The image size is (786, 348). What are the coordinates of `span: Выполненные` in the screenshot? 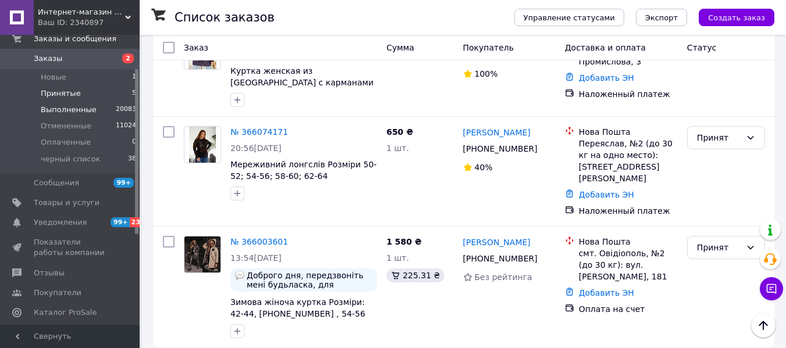 It's located at (69, 110).